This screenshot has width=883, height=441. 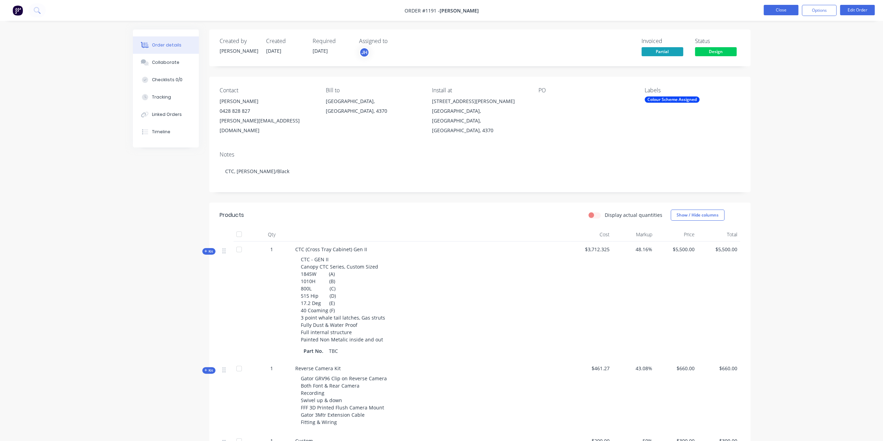 What do you see at coordinates (272, 234) in the screenshot?
I see `div: Qty` at bounding box center [272, 234].